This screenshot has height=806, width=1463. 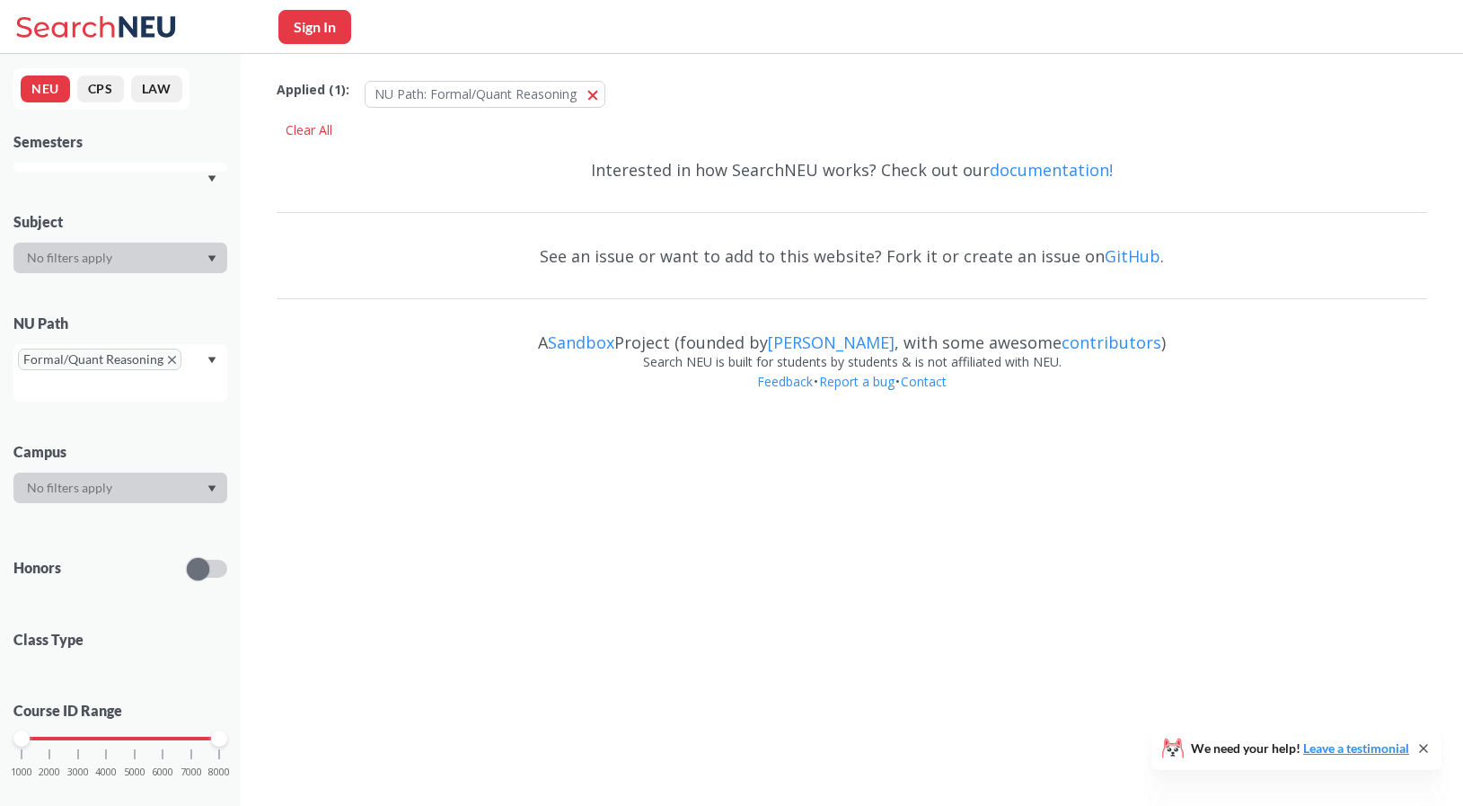 What do you see at coordinates (49, 772) in the screenshot?
I see `span: 2000` at bounding box center [49, 772].